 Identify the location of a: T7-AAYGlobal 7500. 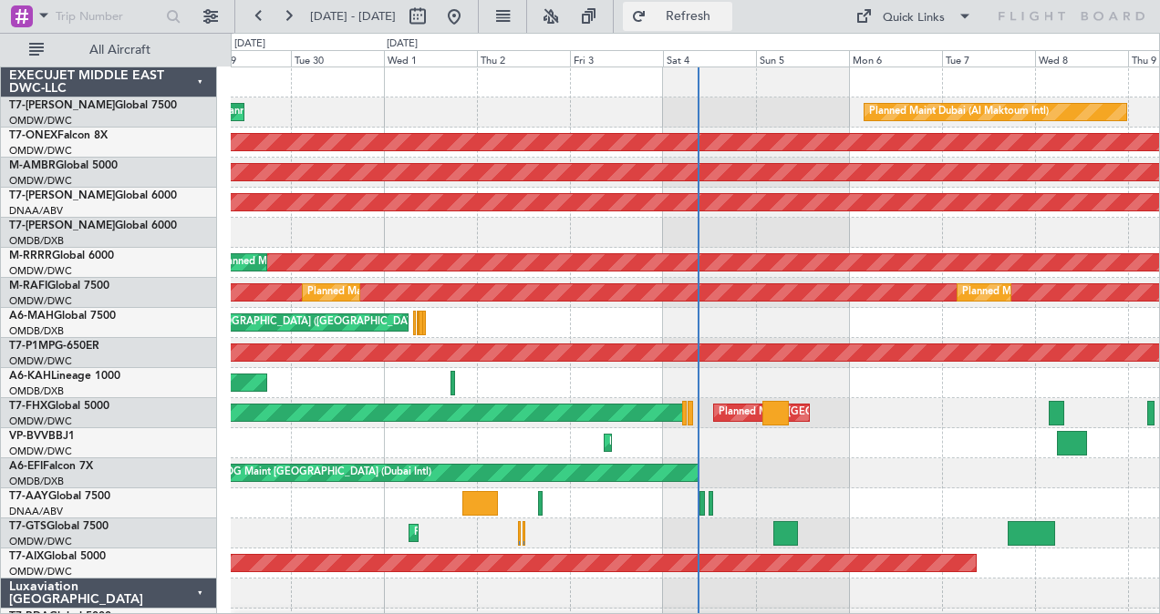
(59, 497).